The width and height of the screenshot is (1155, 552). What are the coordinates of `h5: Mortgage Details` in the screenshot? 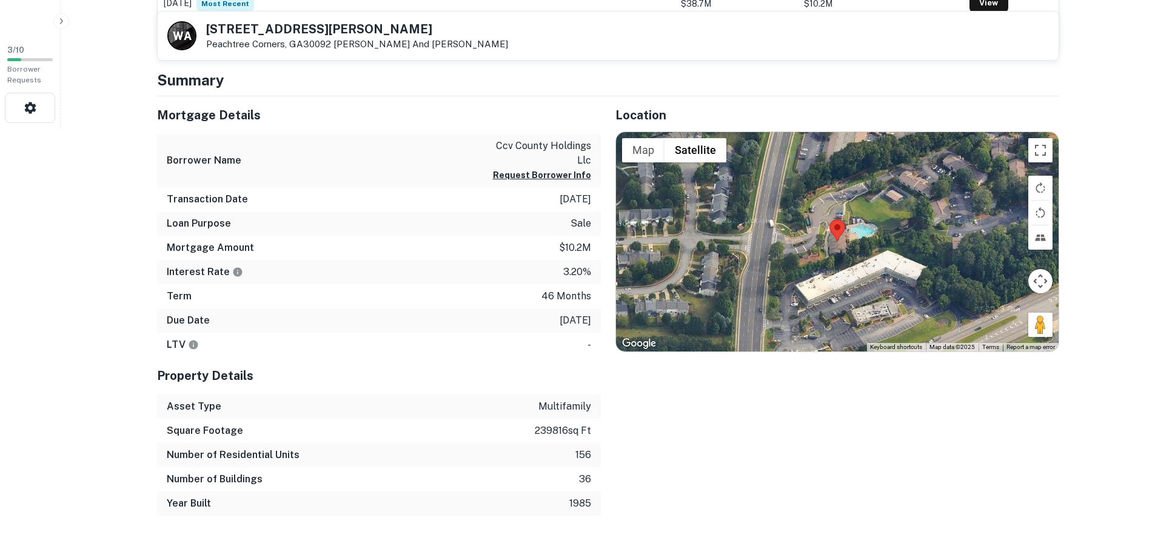 It's located at (379, 115).